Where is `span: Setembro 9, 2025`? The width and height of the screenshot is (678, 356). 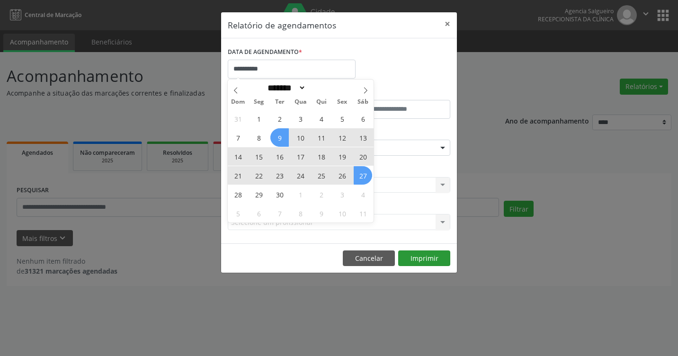 span: Setembro 9, 2025 is located at coordinates (279, 137).